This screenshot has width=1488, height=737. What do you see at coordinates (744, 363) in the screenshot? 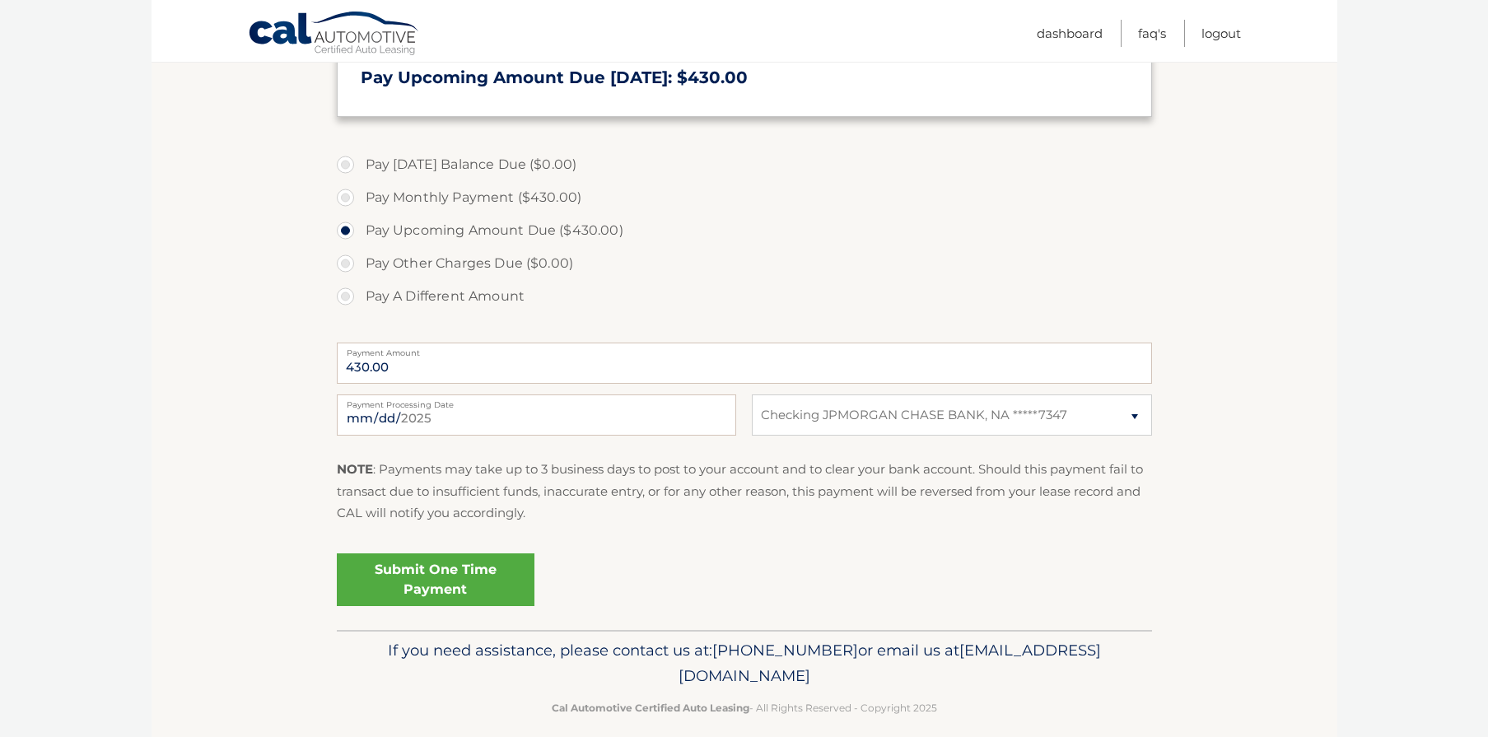
I see `input: Payment Amount` at bounding box center [744, 363].